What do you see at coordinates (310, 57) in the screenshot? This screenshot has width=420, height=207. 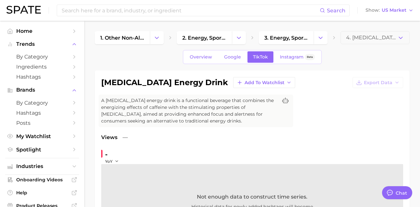 I see `span: Beta` at bounding box center [310, 57].